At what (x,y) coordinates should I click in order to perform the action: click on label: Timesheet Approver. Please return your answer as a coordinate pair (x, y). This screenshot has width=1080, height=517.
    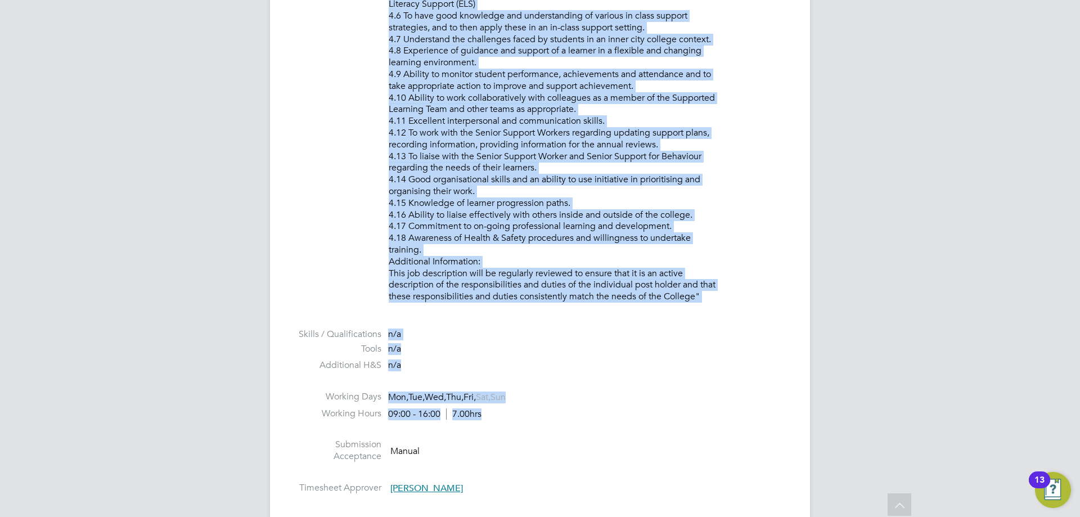
    Looking at the image, I should click on (337, 488).